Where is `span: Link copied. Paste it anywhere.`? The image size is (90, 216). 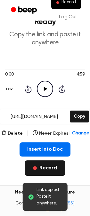 span: Link copied. Paste it anywhere. is located at coordinates (49, 197).